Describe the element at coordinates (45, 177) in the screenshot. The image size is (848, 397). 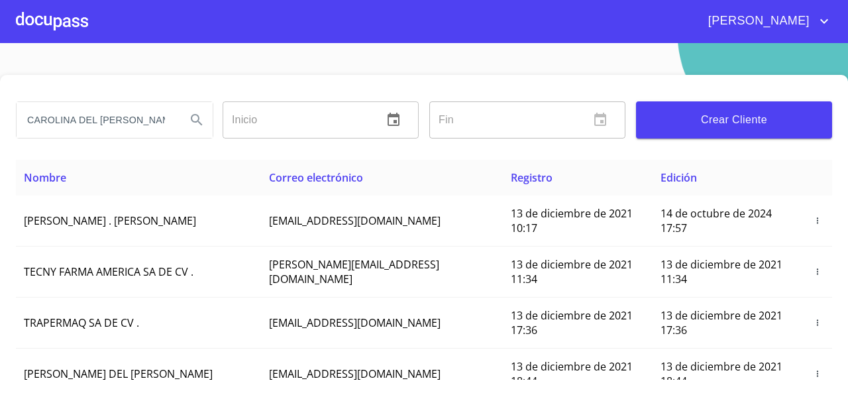
I see `span: Nombre` at that location.